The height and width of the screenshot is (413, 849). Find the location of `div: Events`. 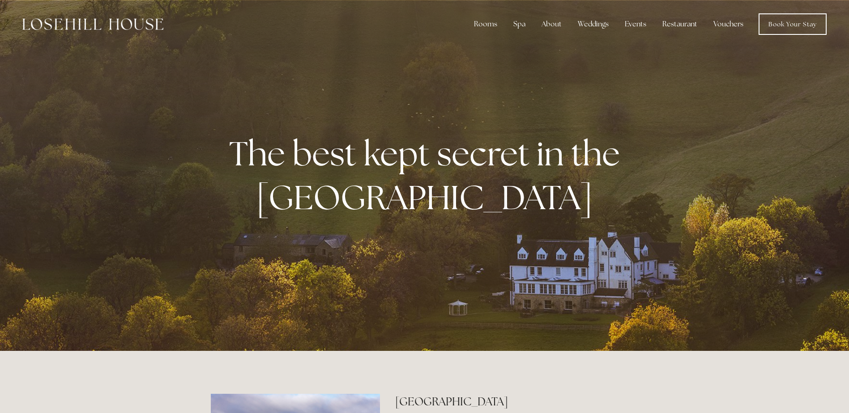

div: Events is located at coordinates (635, 24).